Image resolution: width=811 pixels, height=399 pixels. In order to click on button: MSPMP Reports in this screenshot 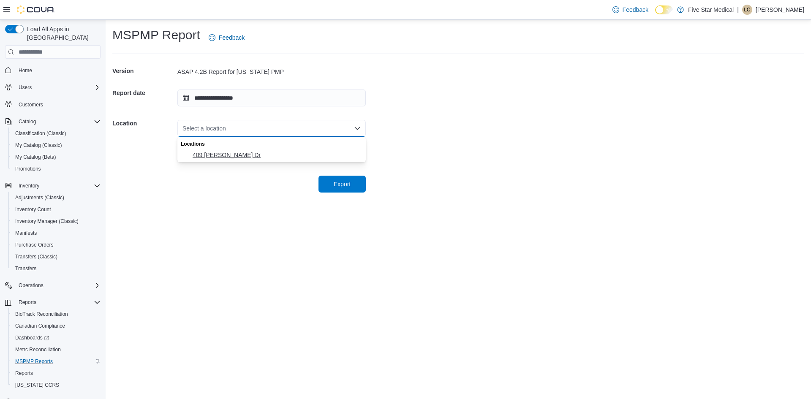, I will do `click(56, 362)`.